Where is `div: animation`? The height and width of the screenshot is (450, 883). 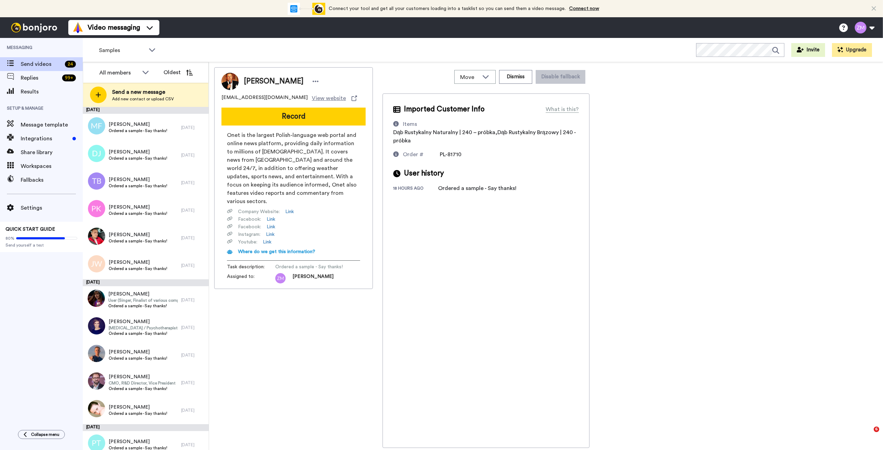
div: animation is located at coordinates (306, 9).